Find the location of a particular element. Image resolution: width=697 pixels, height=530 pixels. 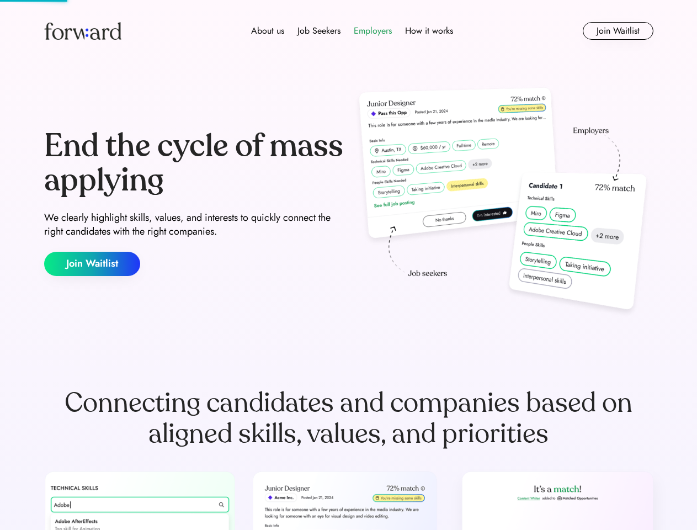

div: Employers is located at coordinates (372, 31).